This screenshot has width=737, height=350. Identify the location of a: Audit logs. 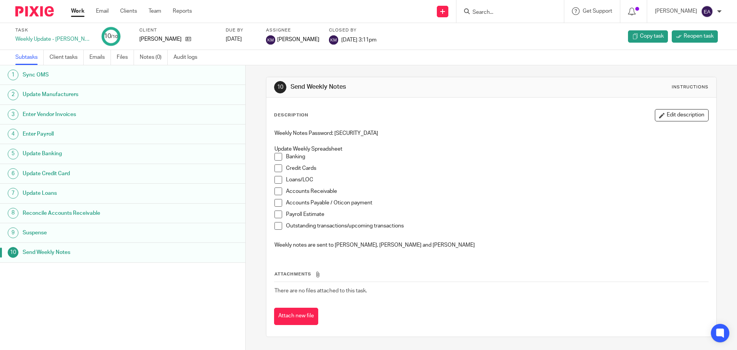
(188, 57).